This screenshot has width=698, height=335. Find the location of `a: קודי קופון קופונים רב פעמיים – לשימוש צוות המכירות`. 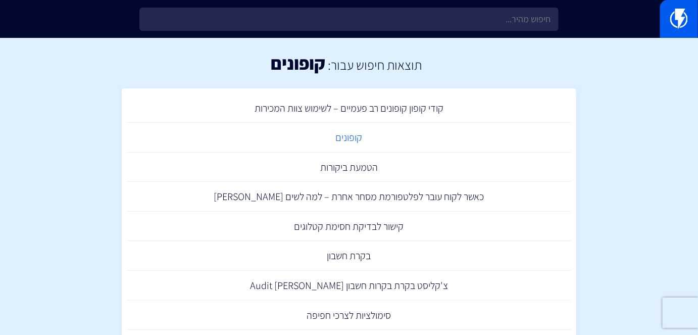

a: קודי קופון קופונים רב פעמיים – לשימוש צוות המכירות is located at coordinates (349, 108).